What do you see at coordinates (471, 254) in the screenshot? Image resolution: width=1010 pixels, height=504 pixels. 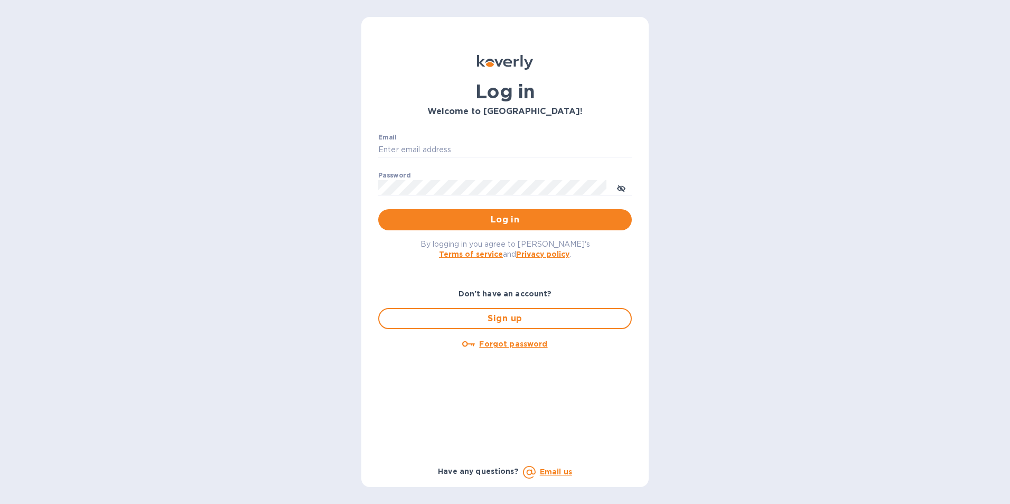 I see `a: Terms of service` at bounding box center [471, 254].